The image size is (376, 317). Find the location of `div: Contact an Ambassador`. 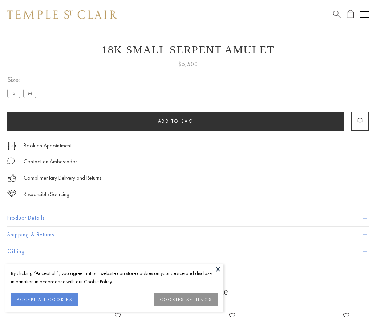

div: Contact an Ambassador is located at coordinates (50, 162).